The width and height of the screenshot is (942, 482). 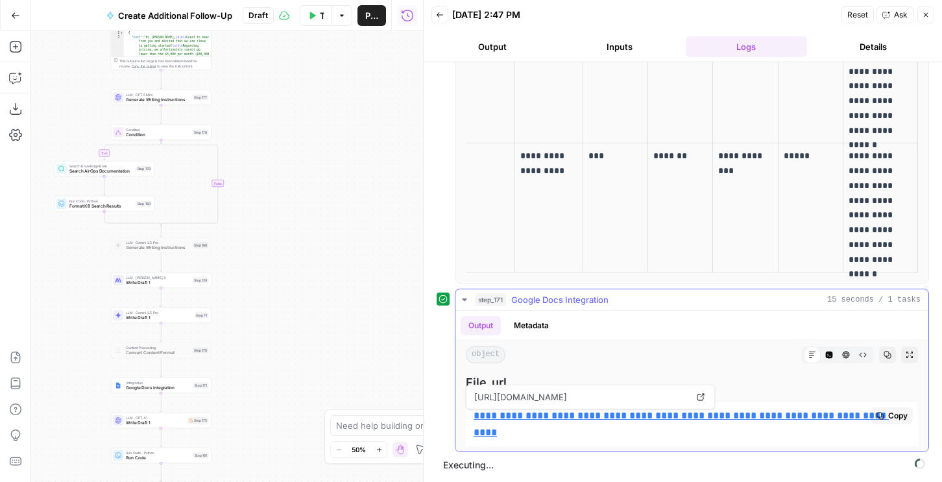 I want to click on button: Details, so click(x=873, y=47).